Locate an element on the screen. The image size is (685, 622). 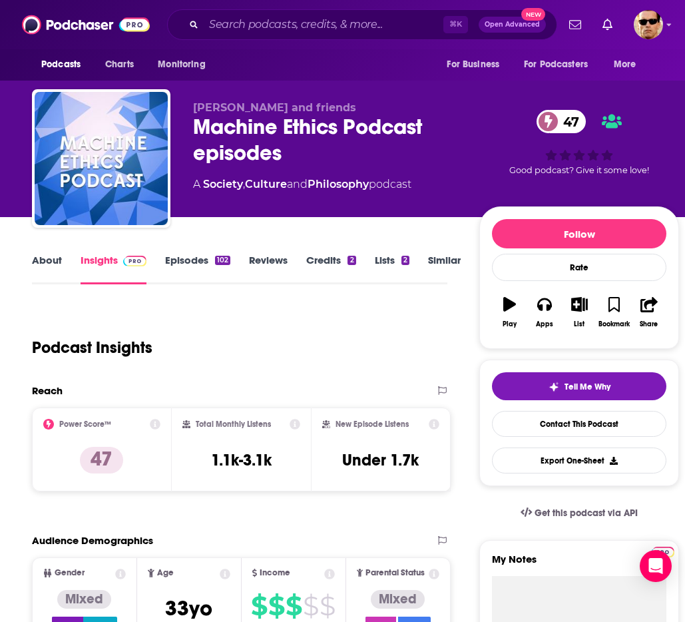
span: 47 is located at coordinates (568, 121).